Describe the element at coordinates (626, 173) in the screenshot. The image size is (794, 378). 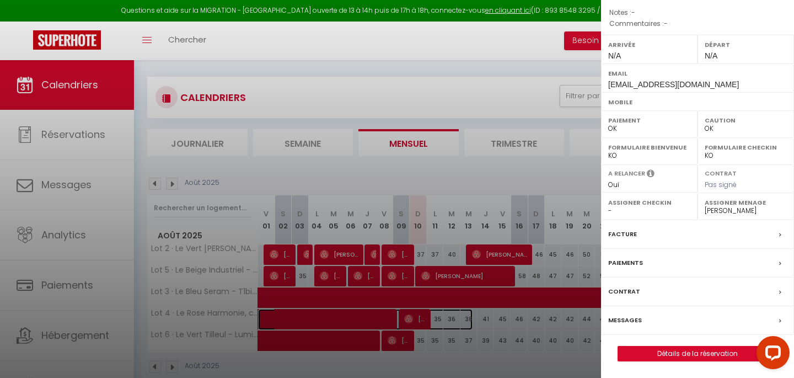
I see `label: A relancer` at that location.